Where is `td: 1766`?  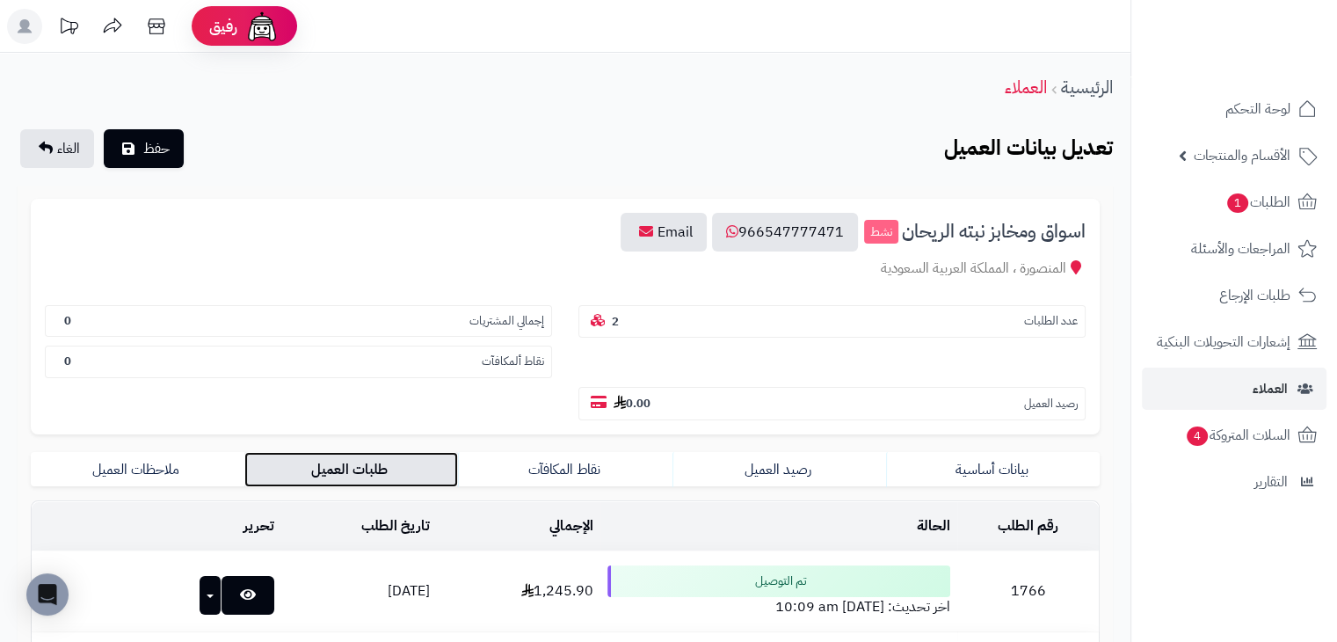
td: 1766 is located at coordinates (1028, 591).